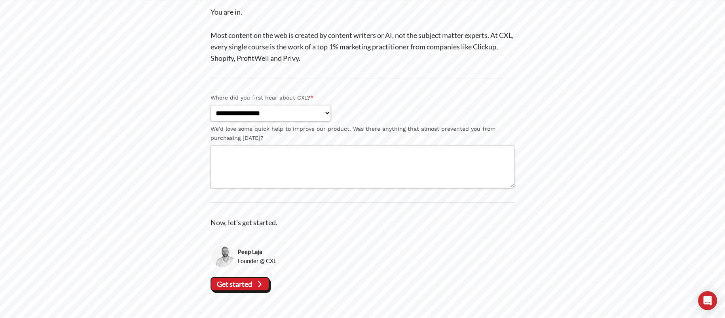 The image size is (725, 318). Describe the element at coordinates (257, 252) in the screenshot. I see `strong: Peep Laja` at that location.